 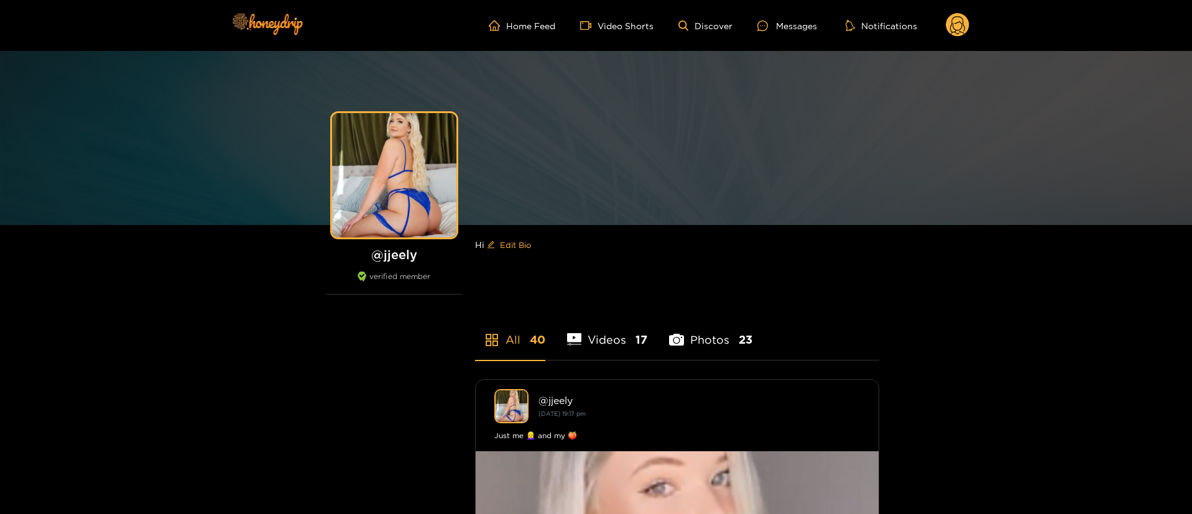 I want to click on div: Hi, so click(x=677, y=245).